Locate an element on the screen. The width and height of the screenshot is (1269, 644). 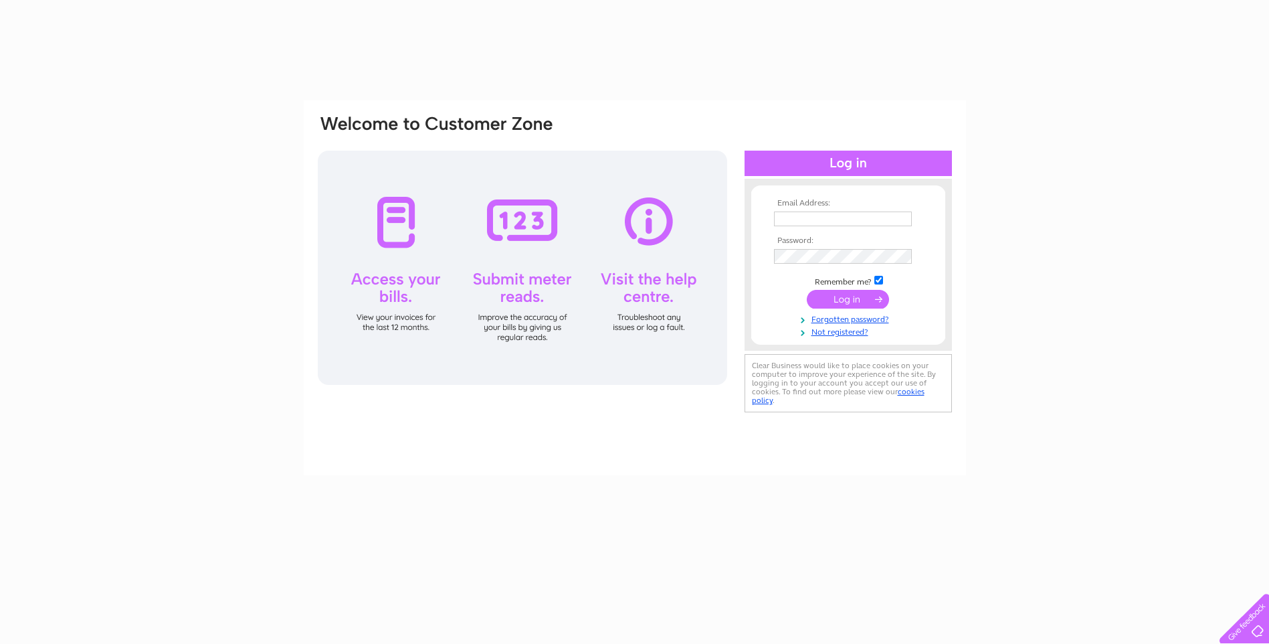
a: Forgotten password? is located at coordinates (850, 318).